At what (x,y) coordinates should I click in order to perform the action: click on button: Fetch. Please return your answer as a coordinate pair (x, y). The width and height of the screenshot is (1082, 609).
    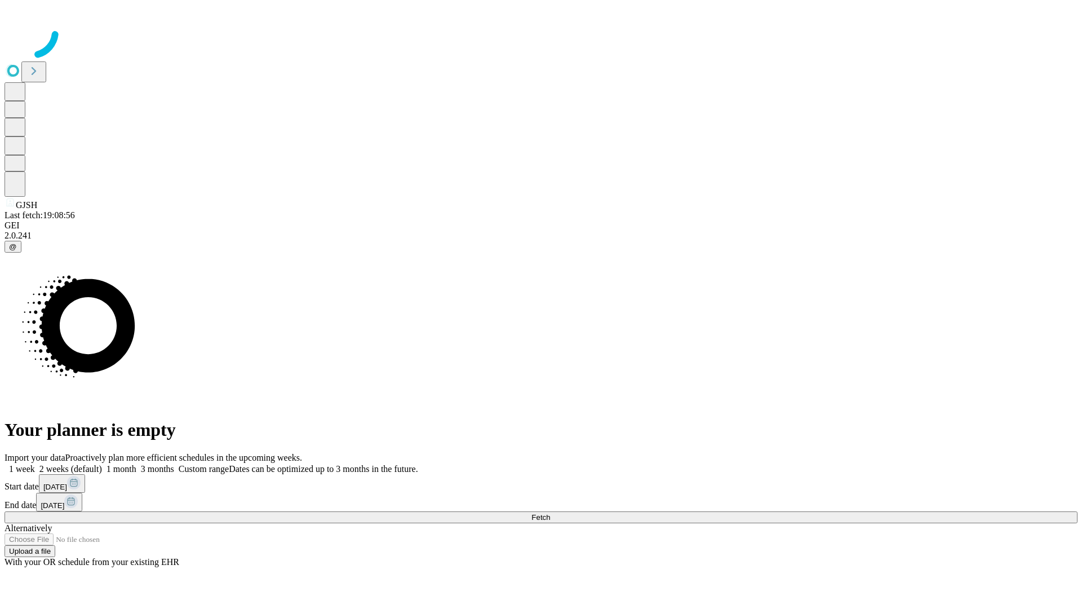
    Looking at the image, I should click on (541, 517).